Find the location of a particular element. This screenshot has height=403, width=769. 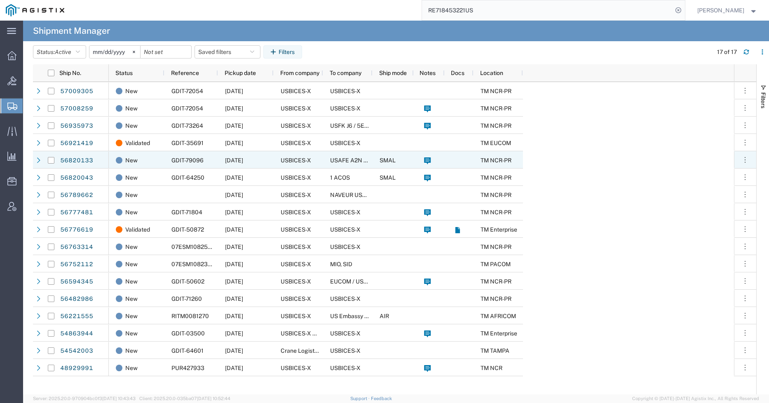

span: USBICES-X Logistics is located at coordinates (308, 333).